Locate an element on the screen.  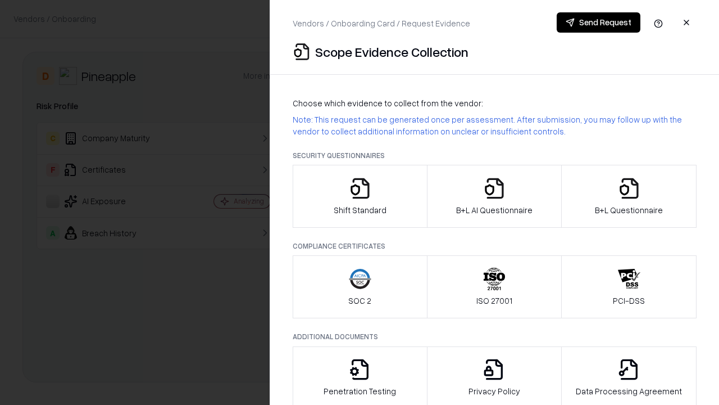
p: PCI-DSS is located at coordinates (629, 300).